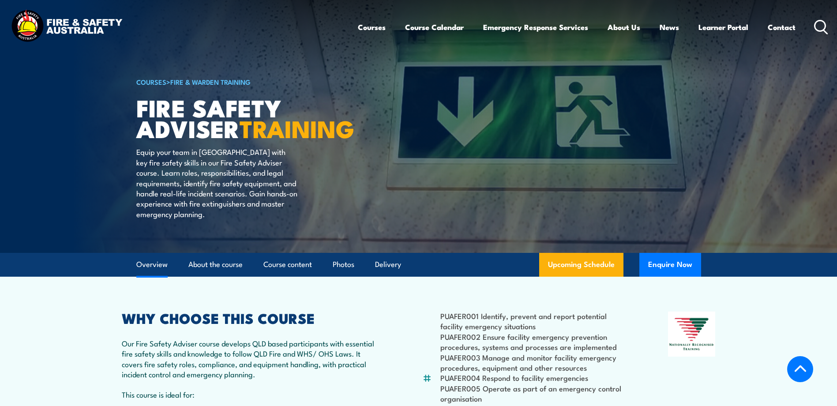 Image resolution: width=837 pixels, height=406 pixels. I want to click on a: Photos, so click(343, 264).